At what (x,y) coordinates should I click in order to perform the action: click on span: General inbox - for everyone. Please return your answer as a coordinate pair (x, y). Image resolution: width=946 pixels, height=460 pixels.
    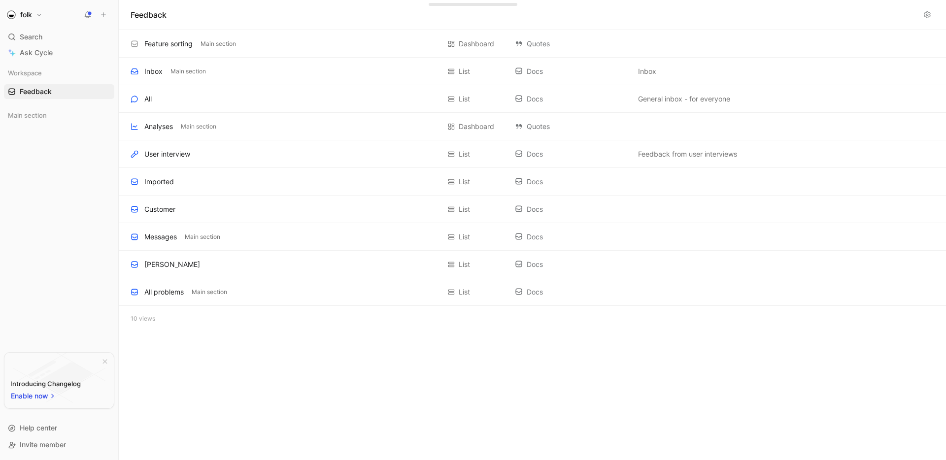
    Looking at the image, I should click on (684, 99).